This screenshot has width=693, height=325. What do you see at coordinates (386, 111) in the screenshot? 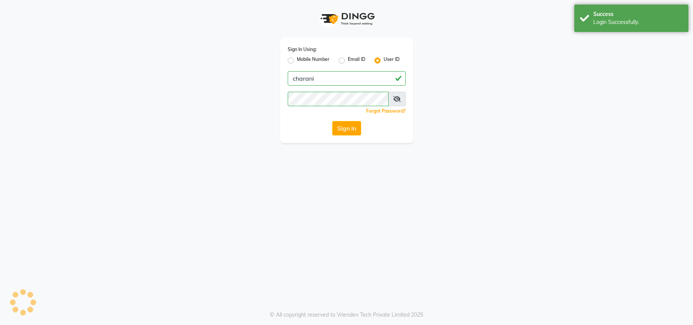
I see `a: Forgot Password?` at bounding box center [386, 111].